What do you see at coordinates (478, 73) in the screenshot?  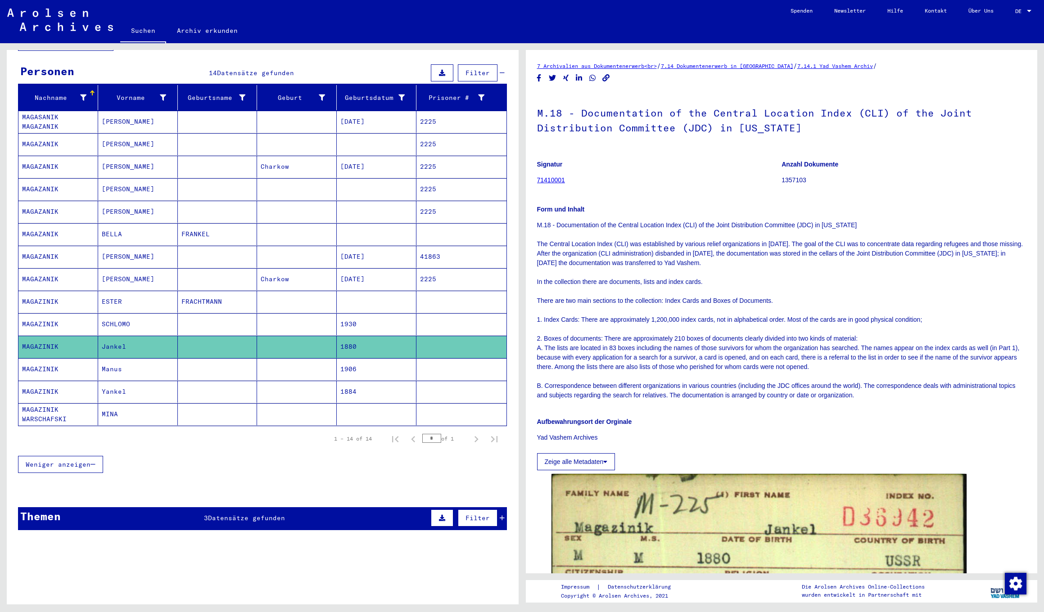 I see `button: Filter` at bounding box center [478, 73].